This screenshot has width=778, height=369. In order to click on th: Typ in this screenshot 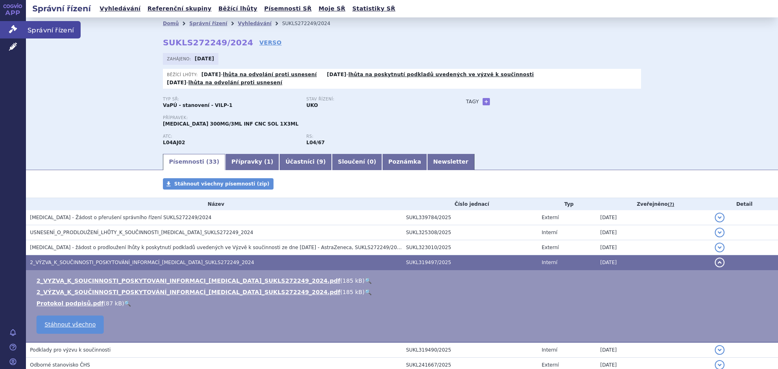, I will do `click(567, 204)`.